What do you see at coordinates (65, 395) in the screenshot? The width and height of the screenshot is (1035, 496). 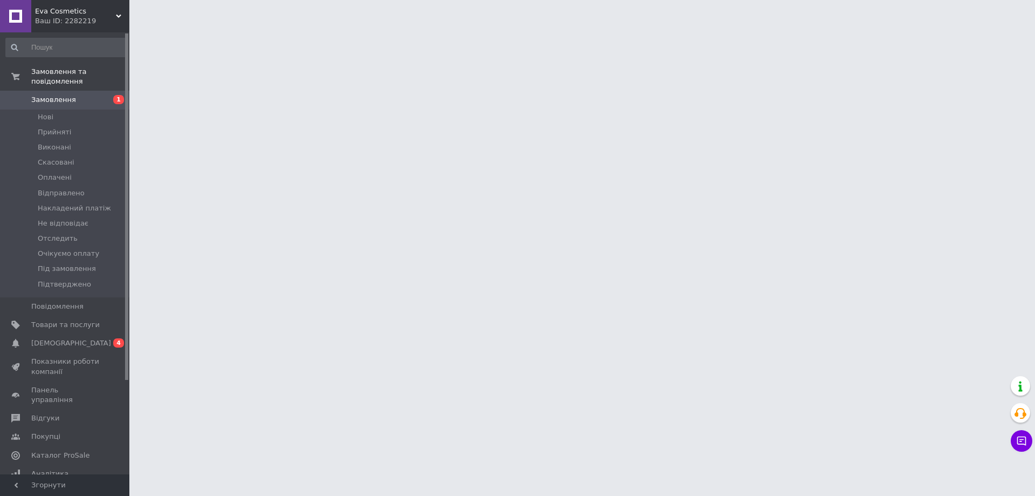 I see `span: Панель управління` at bounding box center [65, 395].